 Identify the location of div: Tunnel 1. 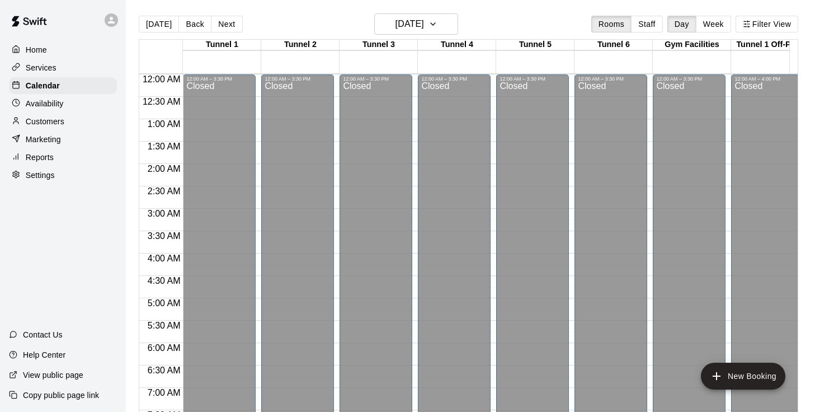
(222, 45).